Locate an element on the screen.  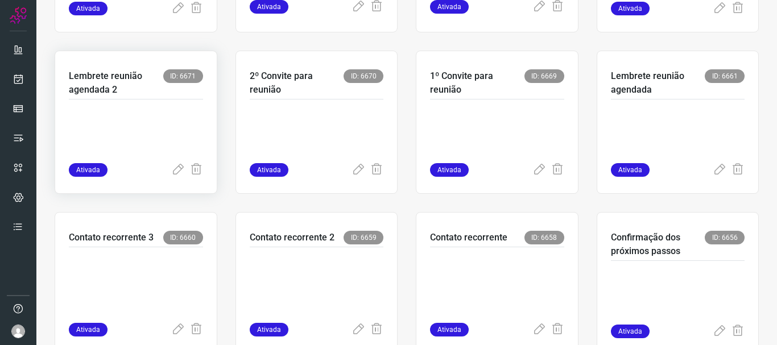
span: ID: 6656 is located at coordinates (725, 238).